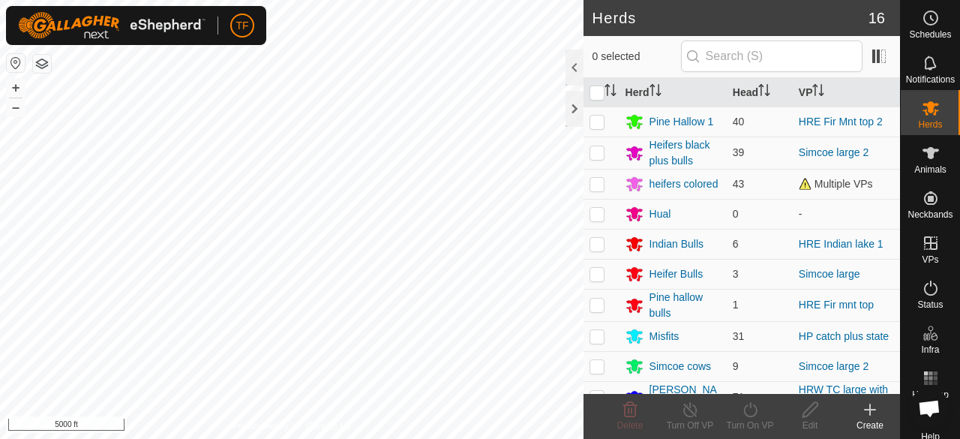 This screenshot has width=960, height=439. Describe the element at coordinates (736, 274) in the screenshot. I see `span: 3` at that location.